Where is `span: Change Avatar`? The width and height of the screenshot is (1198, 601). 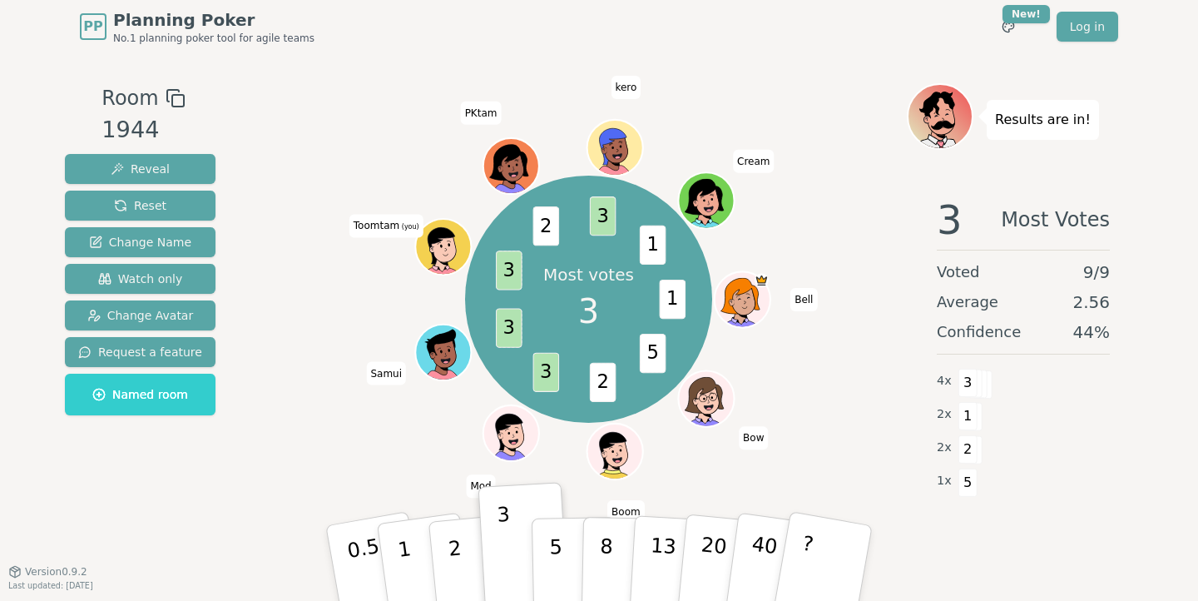
span: Change Avatar is located at coordinates (141, 315).